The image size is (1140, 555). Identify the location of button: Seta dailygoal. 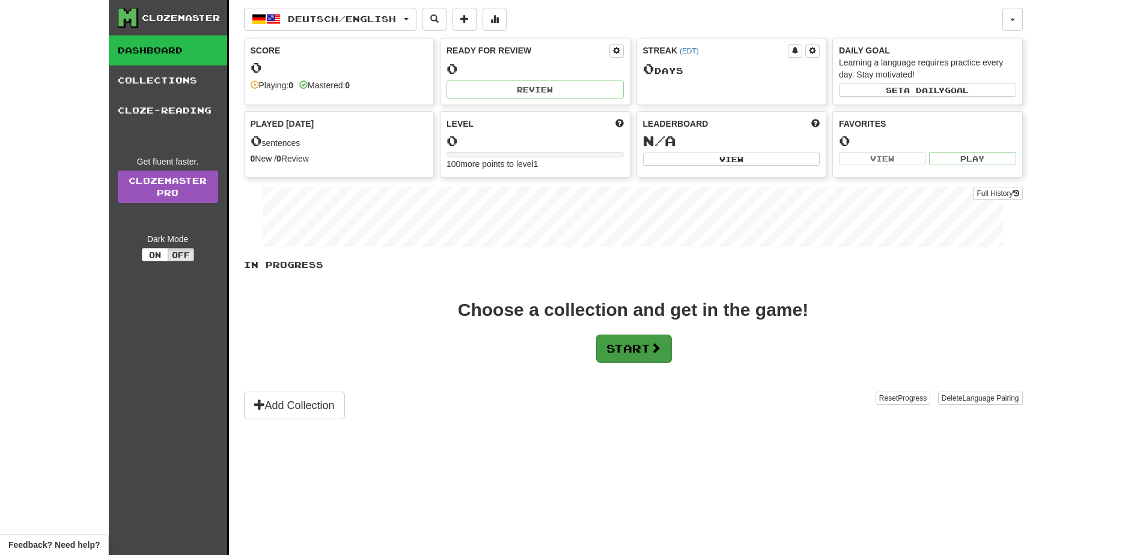
(928, 90).